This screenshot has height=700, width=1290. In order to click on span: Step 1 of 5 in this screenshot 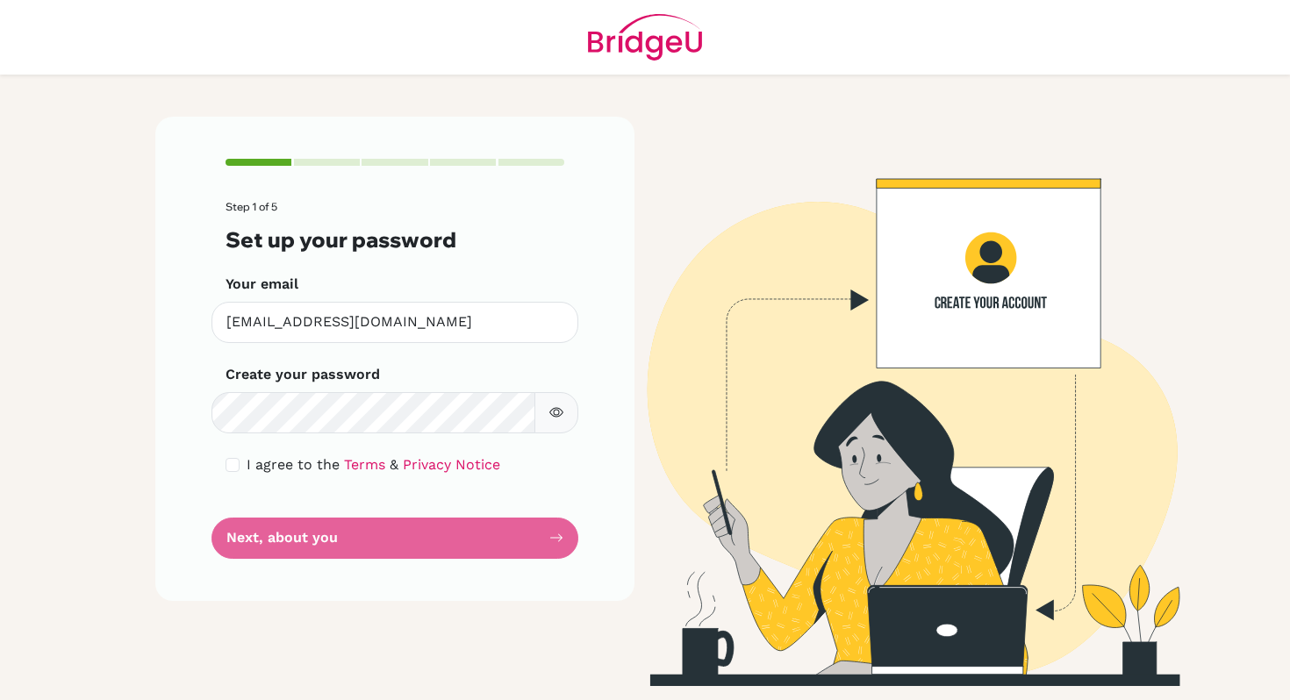, I will do `click(251, 206)`.